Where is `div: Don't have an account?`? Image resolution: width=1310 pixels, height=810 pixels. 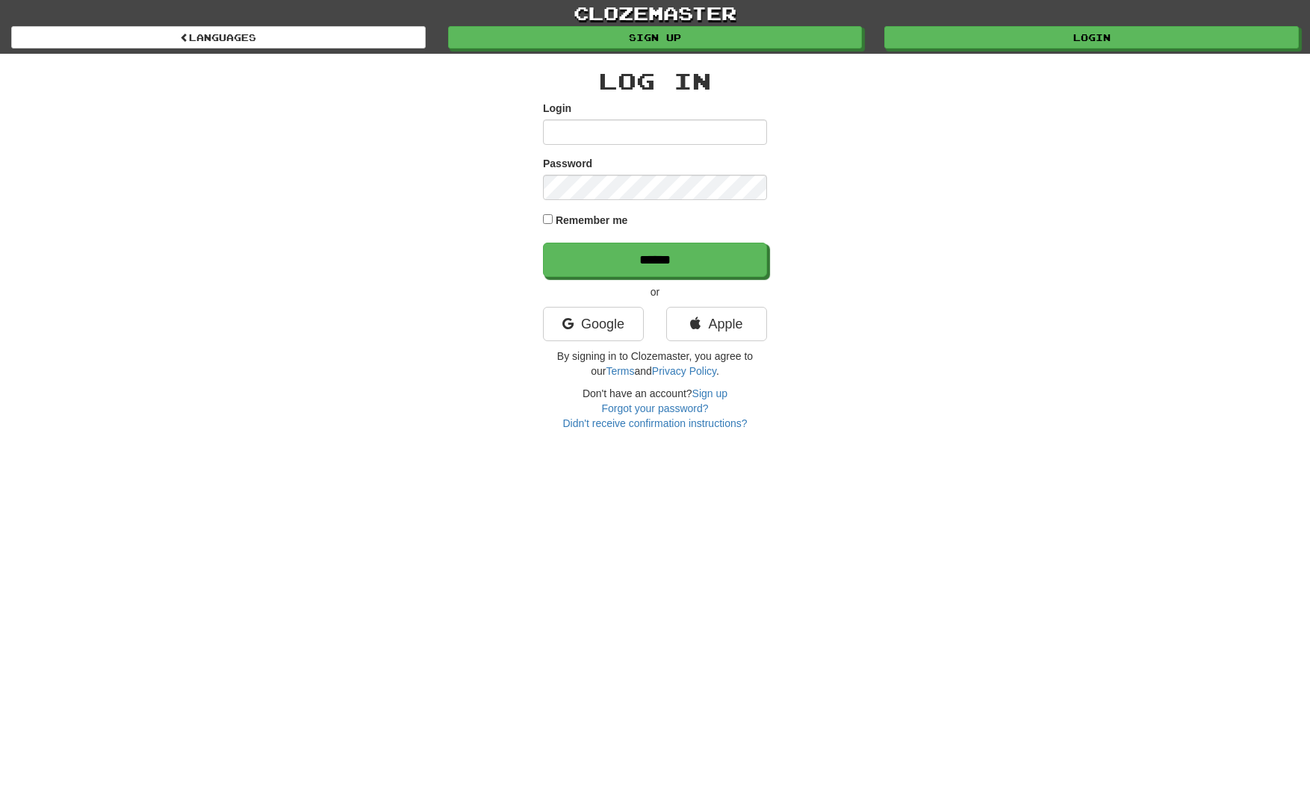 div: Don't have an account? is located at coordinates (655, 409).